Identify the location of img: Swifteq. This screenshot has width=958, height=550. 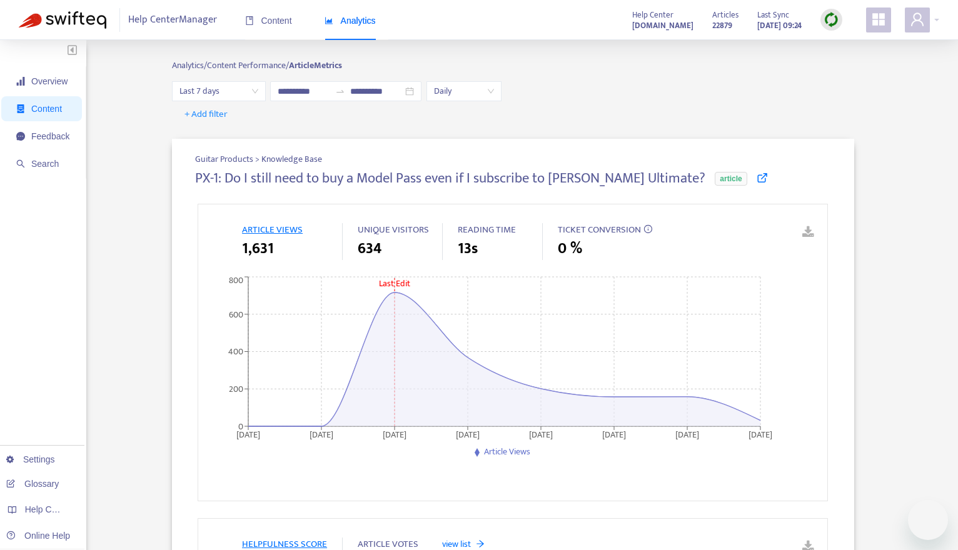
(63, 20).